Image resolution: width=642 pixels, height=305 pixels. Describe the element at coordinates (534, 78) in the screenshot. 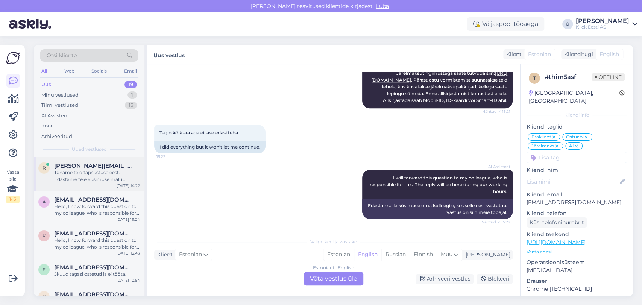

I see `span: t` at that location.